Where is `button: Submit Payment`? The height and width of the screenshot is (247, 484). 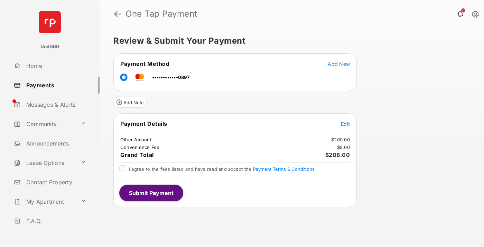
button: Submit Payment is located at coordinates (151, 193).